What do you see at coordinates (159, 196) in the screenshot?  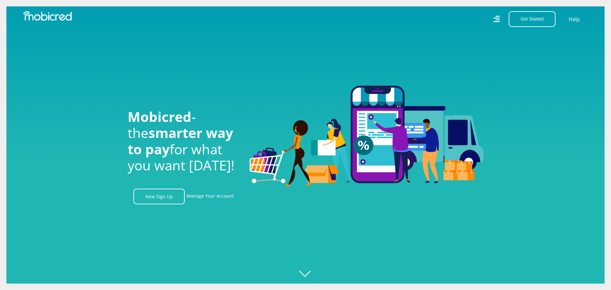 I see `a: New Sign Up` at bounding box center [159, 196].